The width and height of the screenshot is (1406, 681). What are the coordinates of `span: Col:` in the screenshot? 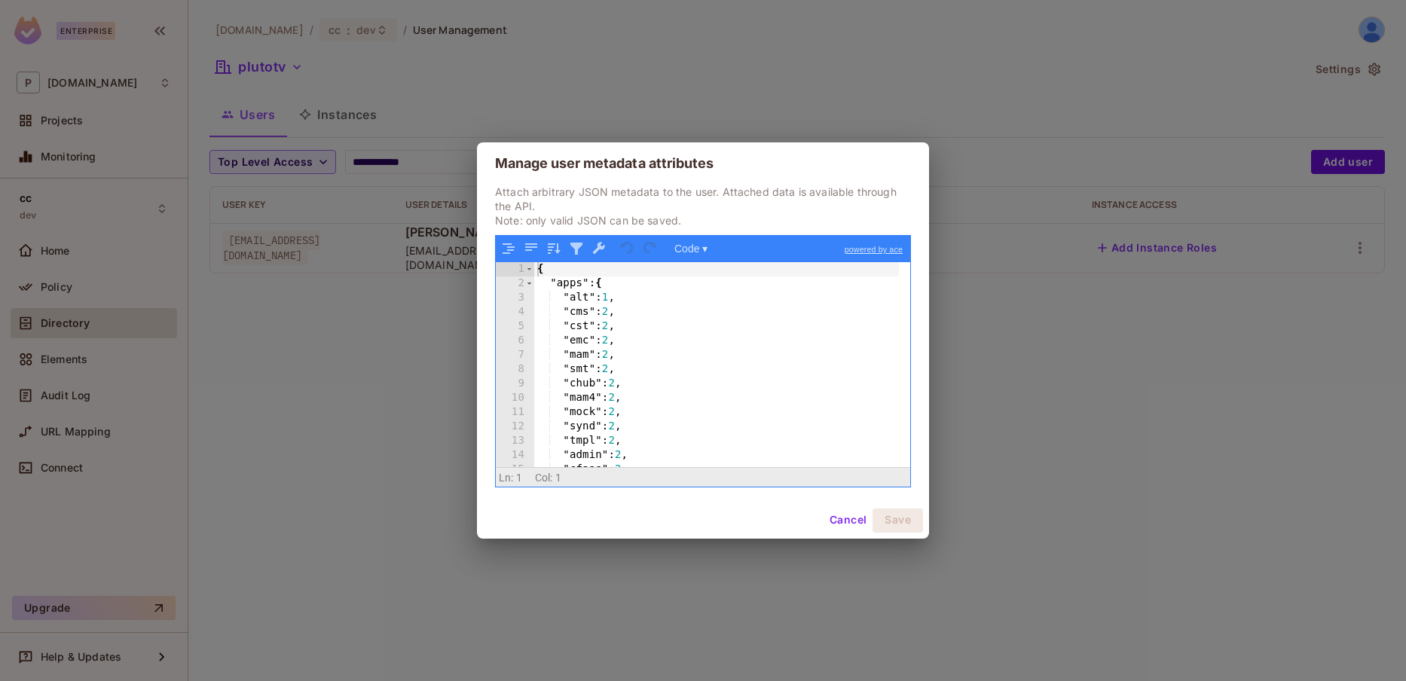 It's located at (544, 478).